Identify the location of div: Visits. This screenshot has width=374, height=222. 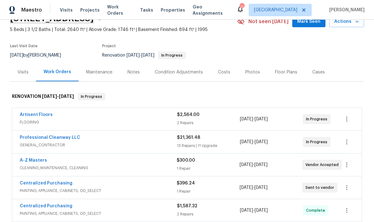
(23, 72).